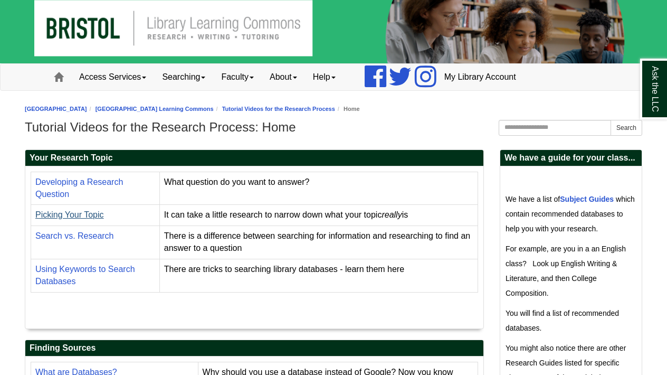 This screenshot has width=667, height=375. I want to click on li: Home, so click(347, 109).